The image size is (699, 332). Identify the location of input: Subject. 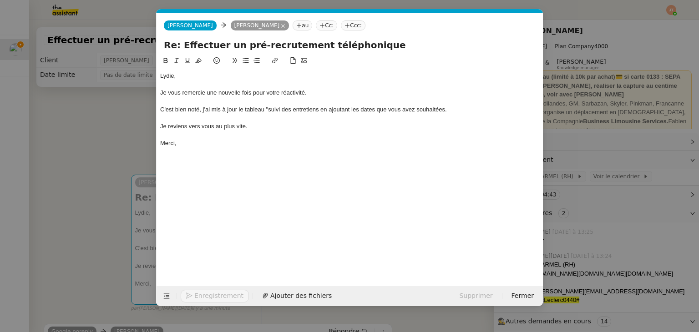
(349, 45).